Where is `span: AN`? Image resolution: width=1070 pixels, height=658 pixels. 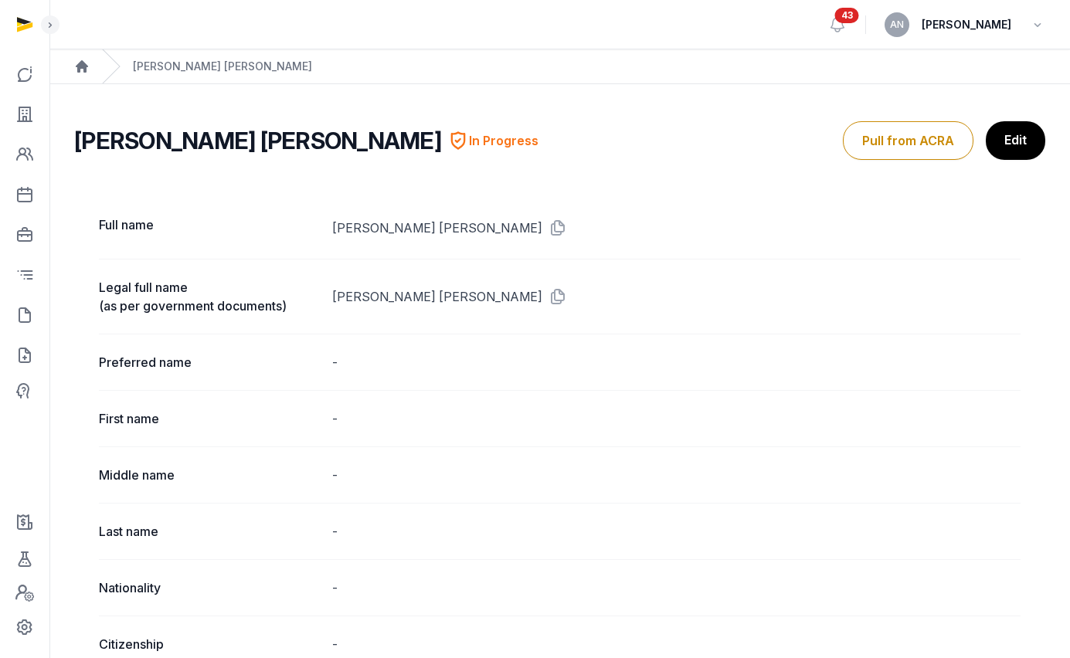 span: AN is located at coordinates (897, 25).